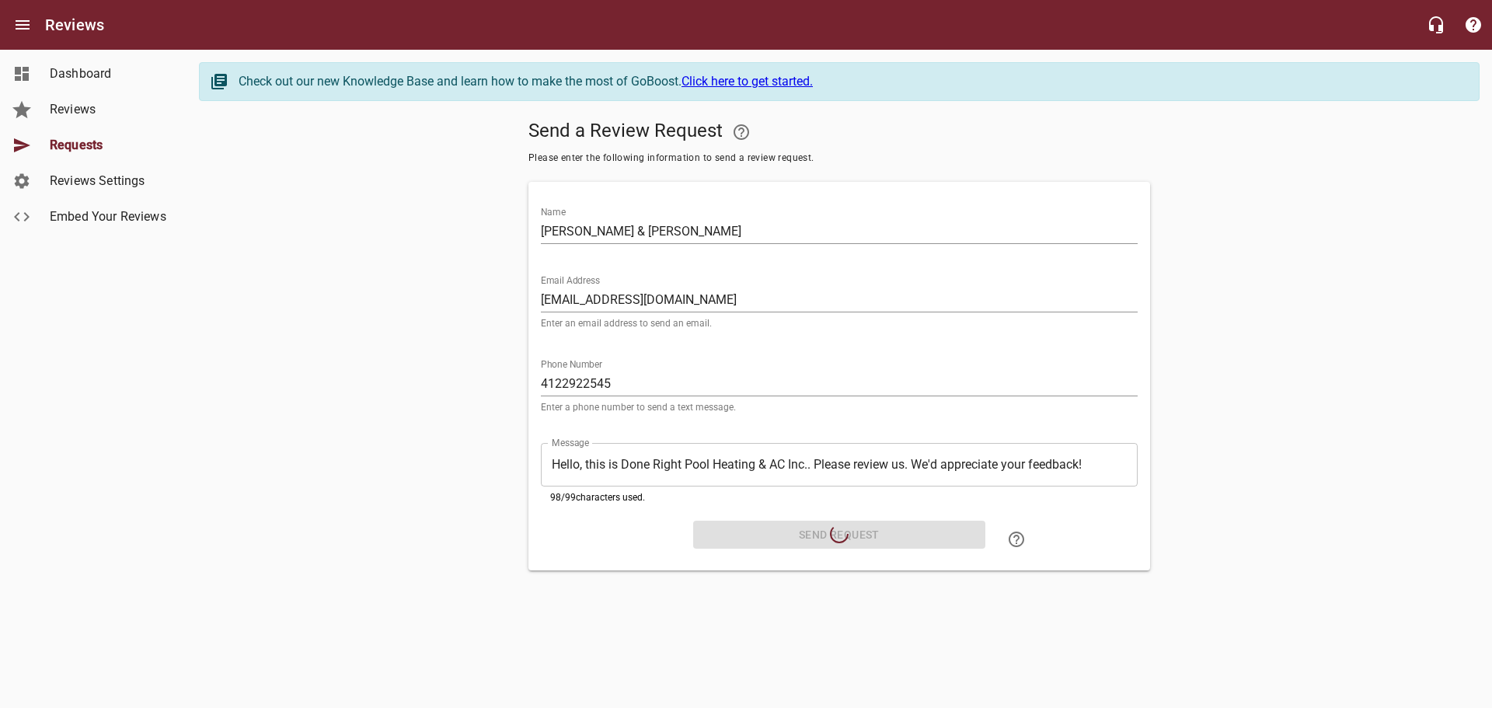 The image size is (1492, 708). I want to click on span: Please enter the following information to send a review request., so click(839, 159).